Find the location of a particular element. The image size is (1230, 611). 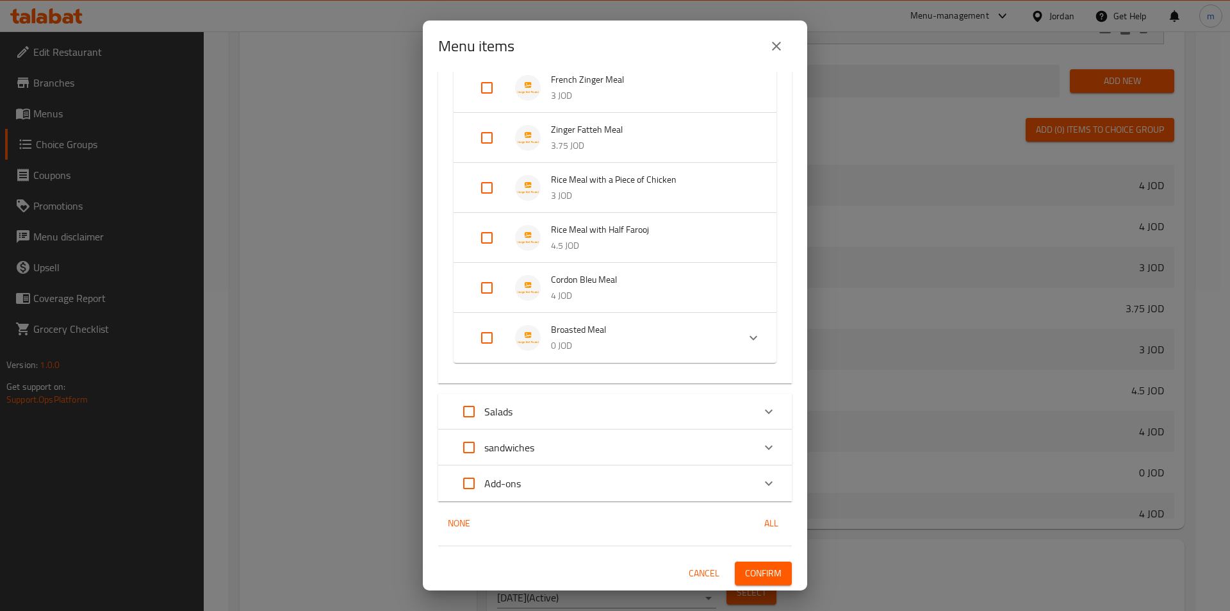

button: close is located at coordinates (777, 46).